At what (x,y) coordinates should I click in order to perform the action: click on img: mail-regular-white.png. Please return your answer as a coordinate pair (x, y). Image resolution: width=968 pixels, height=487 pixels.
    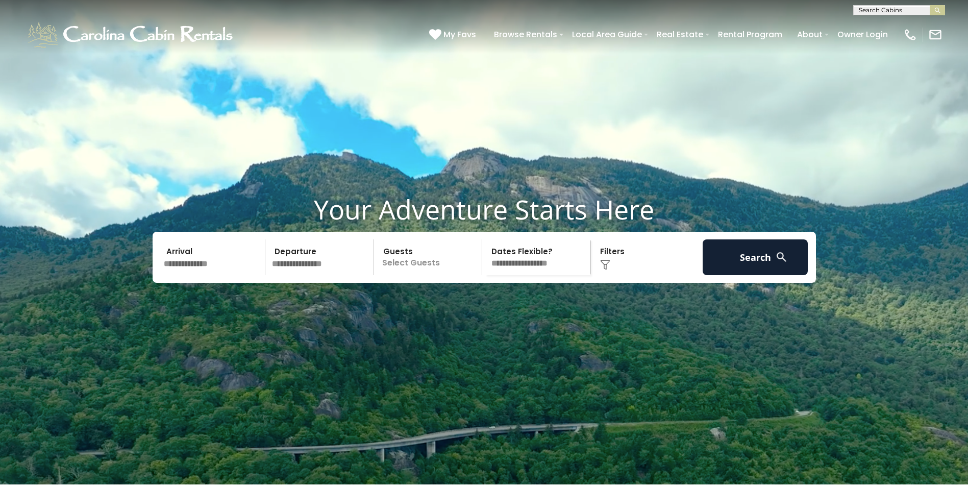
    Looking at the image, I should click on (935, 35).